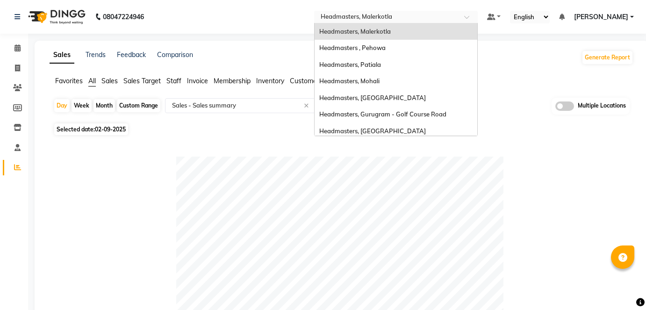  I want to click on span: Staff, so click(174, 81).